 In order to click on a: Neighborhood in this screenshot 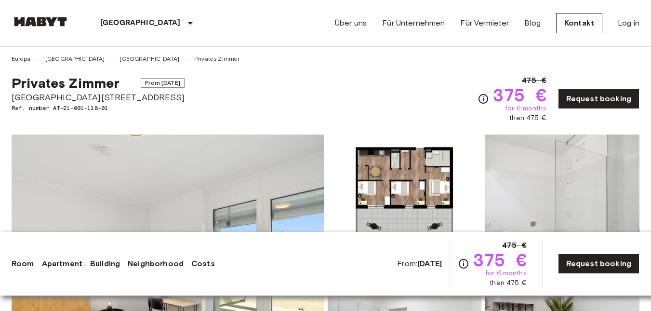, I will do `click(156, 263)`.